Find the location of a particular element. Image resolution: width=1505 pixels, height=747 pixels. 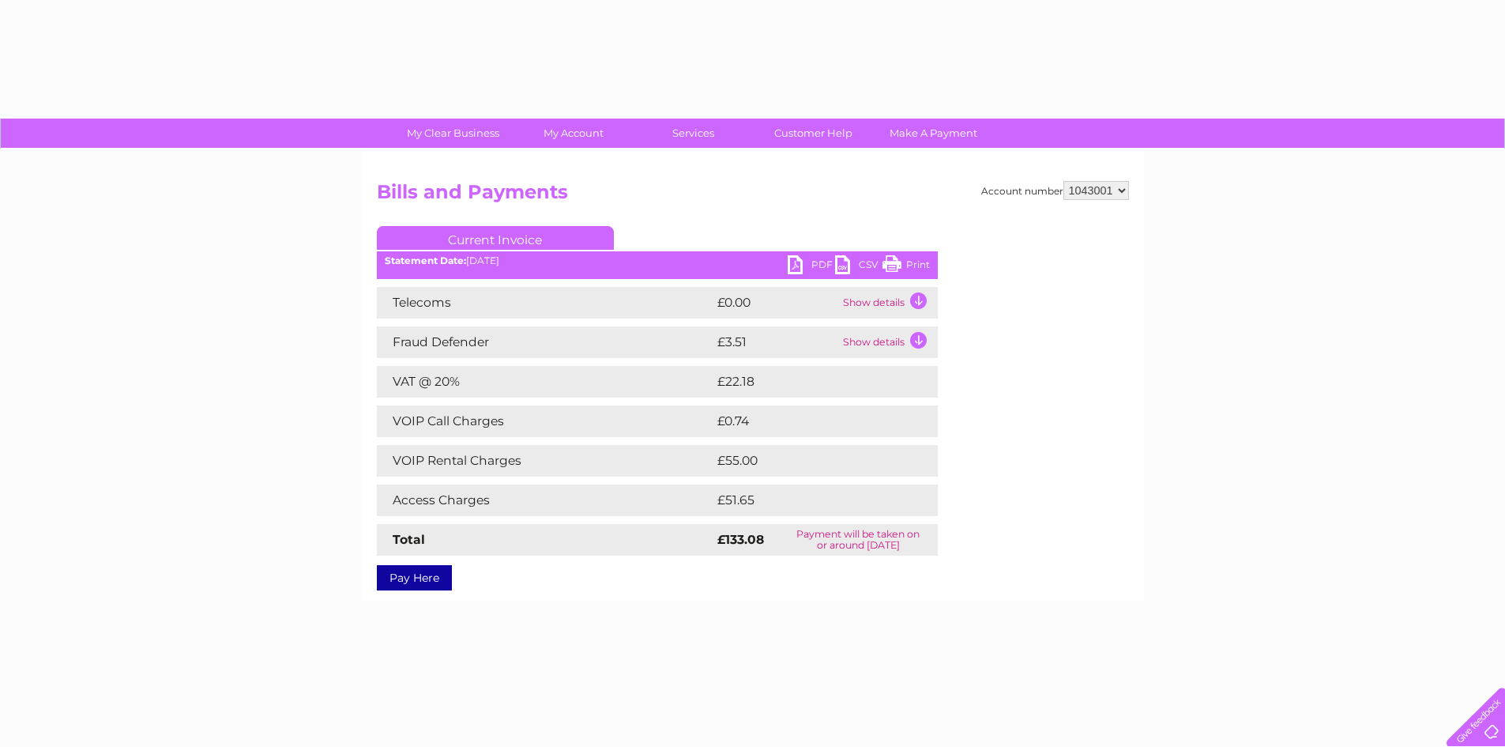

a: Customer Help is located at coordinates (813, 133).